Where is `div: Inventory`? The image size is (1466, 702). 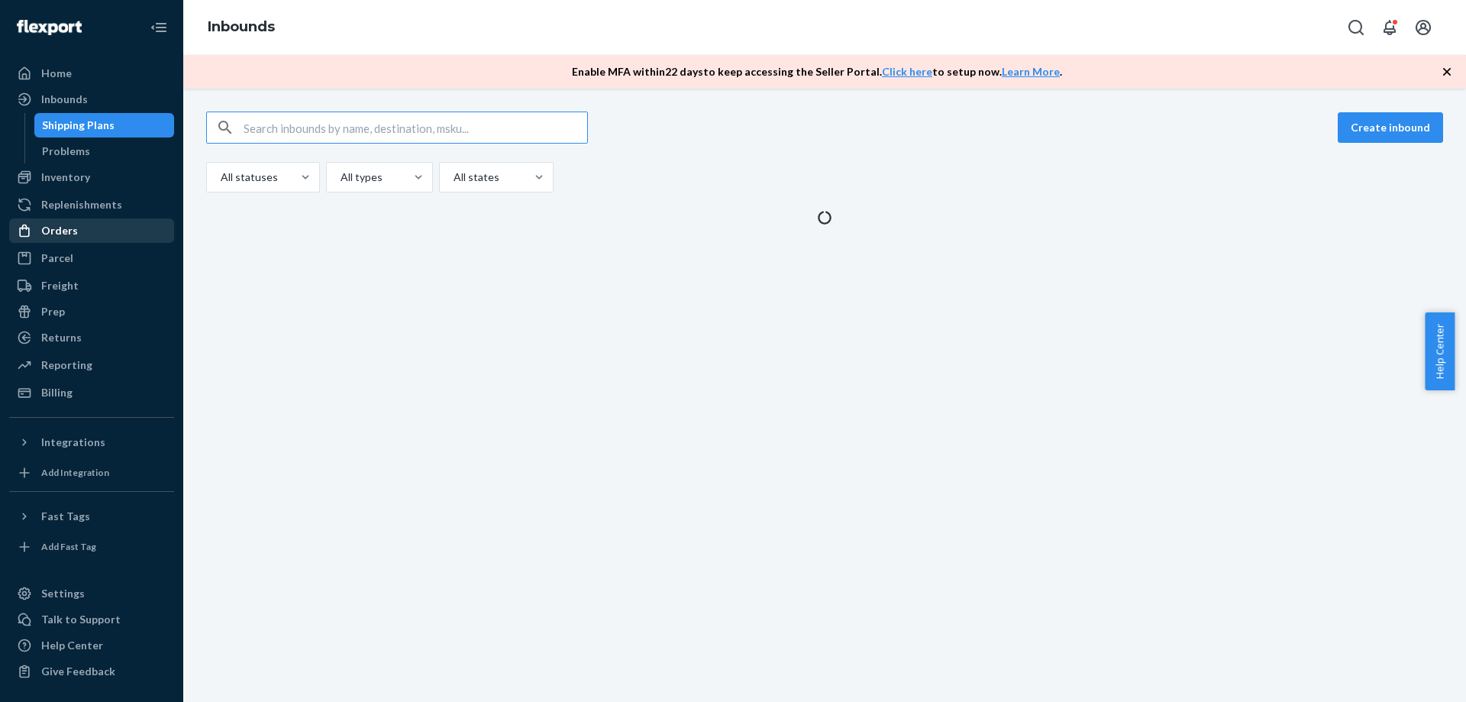
div: Inventory is located at coordinates (66, 177).